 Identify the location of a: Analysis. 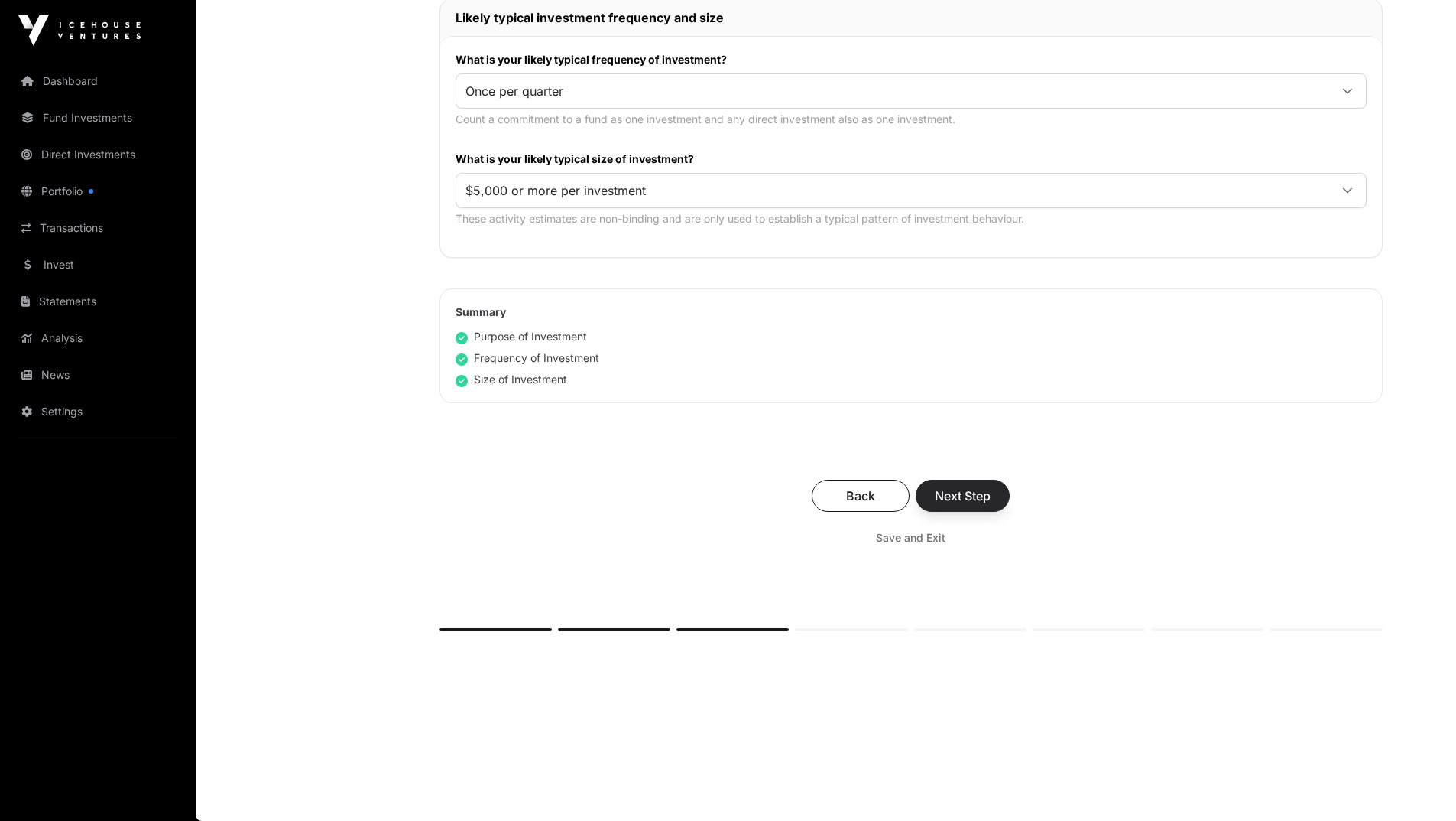
(98, 338).